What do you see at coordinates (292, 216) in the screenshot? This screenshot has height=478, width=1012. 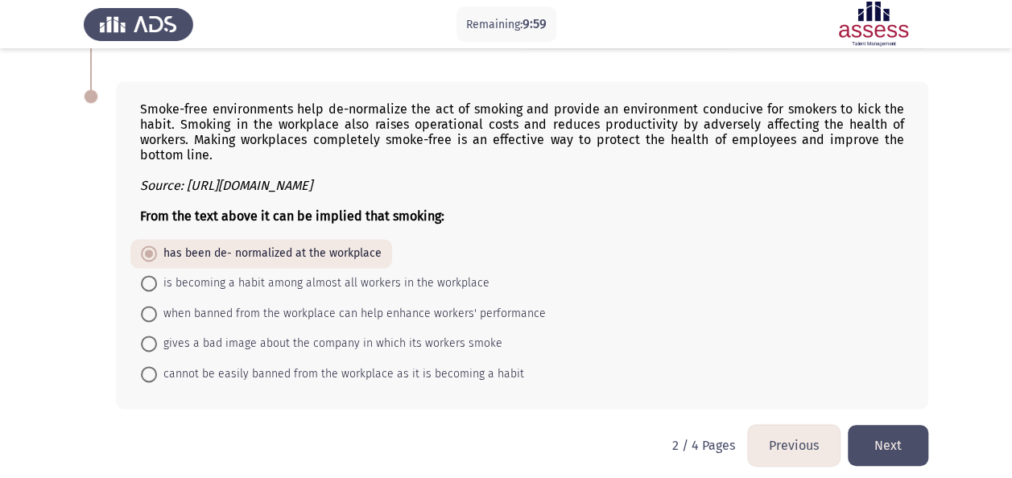 I see `b: From the text above it can be implied that smoking:` at bounding box center [292, 216].